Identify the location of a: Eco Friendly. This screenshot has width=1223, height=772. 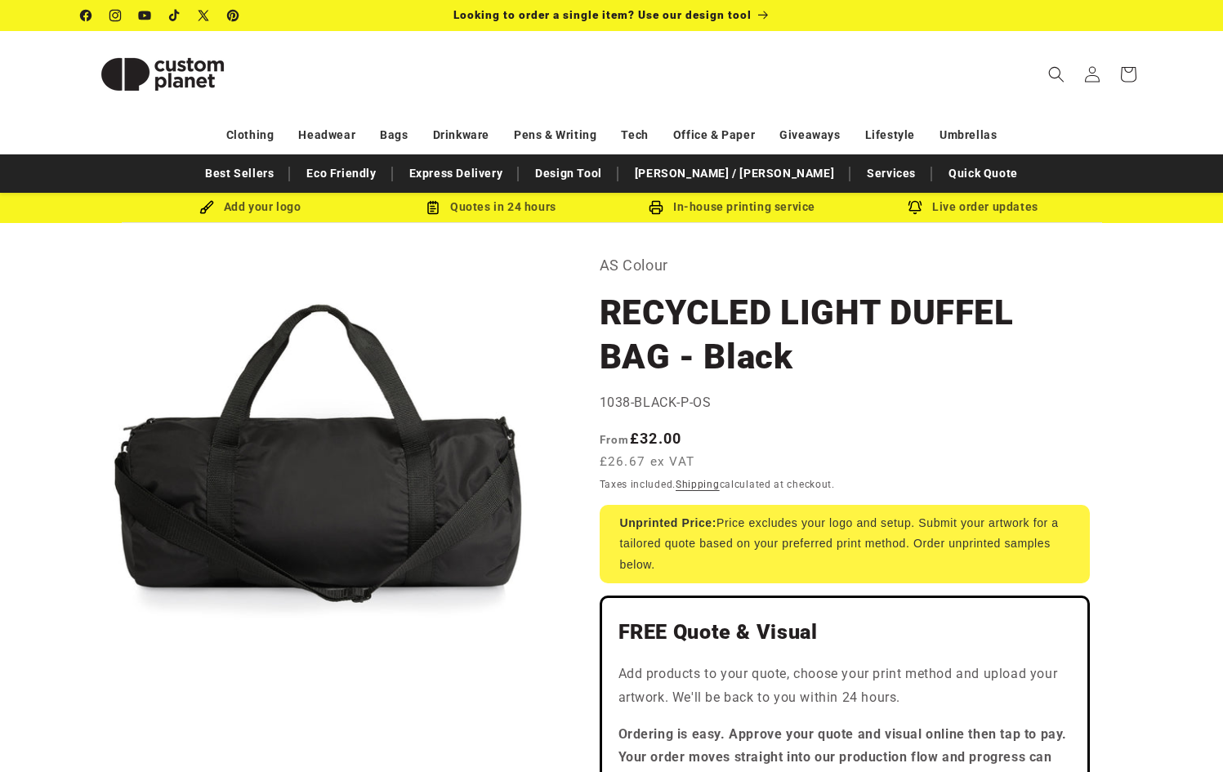
(341, 173).